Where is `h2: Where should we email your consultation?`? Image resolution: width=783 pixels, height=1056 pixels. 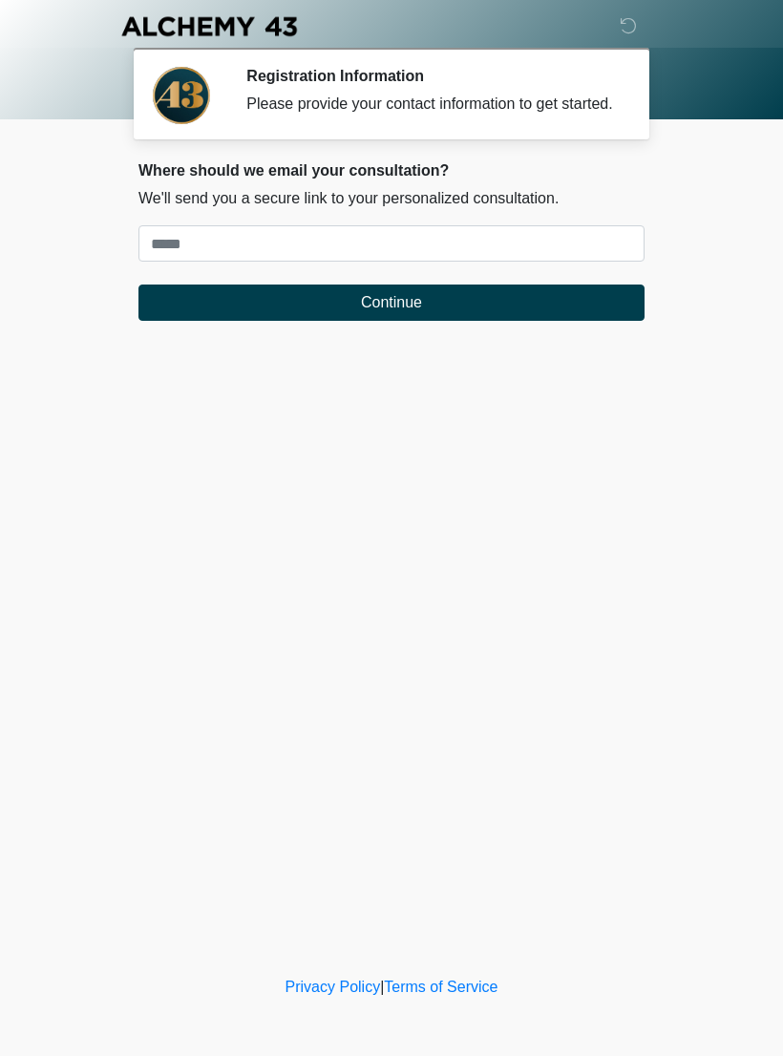
h2: Where should we email your consultation? is located at coordinates (392, 170).